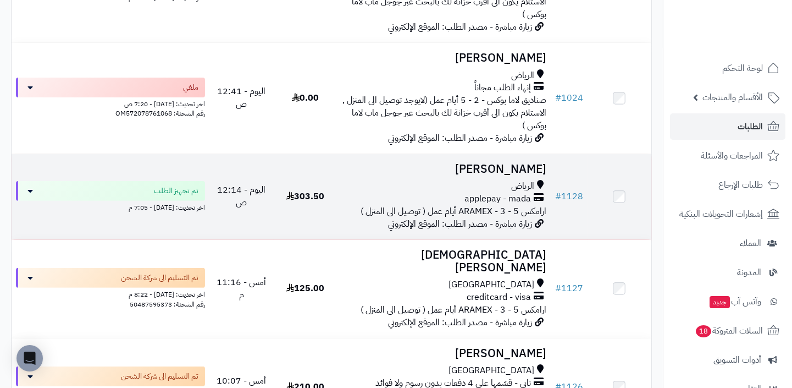 Image resolution: width=792 pixels, height=388 pixels. What do you see at coordinates (728, 330) in the screenshot?
I see `a: السلات المتروكة18` at bounding box center [728, 330].